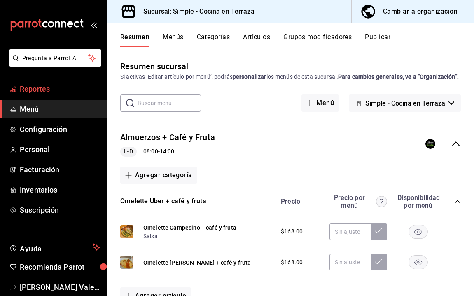 This screenshot has width=474, height=296. Describe the element at coordinates (154, 66) in the screenshot. I see `div: Resumen sucursal` at that location.